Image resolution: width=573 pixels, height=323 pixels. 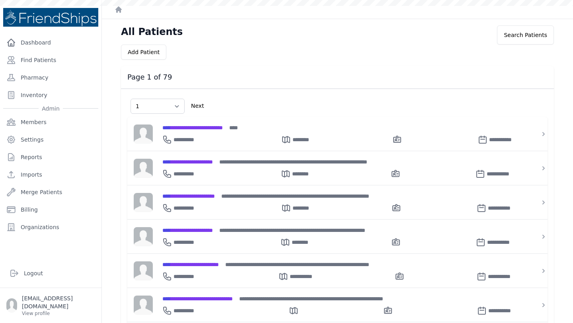 I want to click on img: Medical Missions EMR, so click(x=51, y=17).